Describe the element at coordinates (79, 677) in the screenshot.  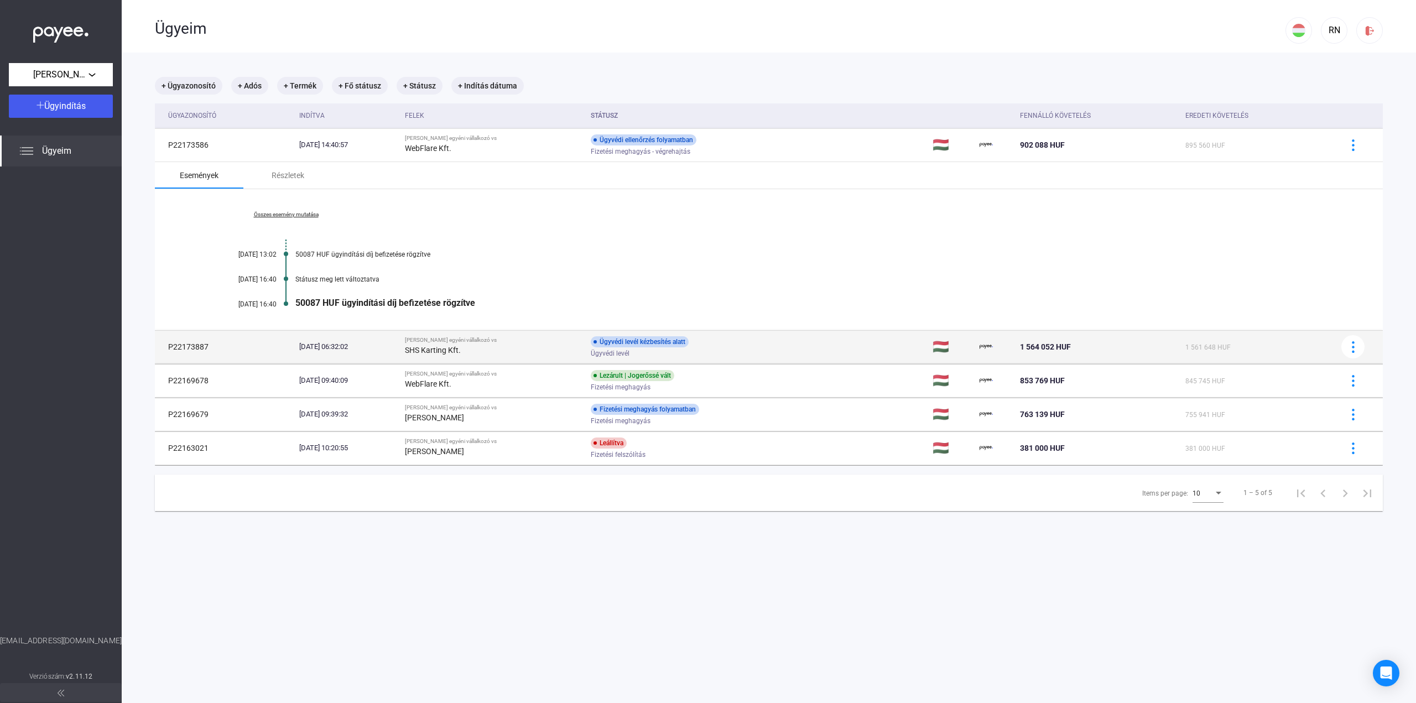
I see `strong: v2.11.12` at that location.